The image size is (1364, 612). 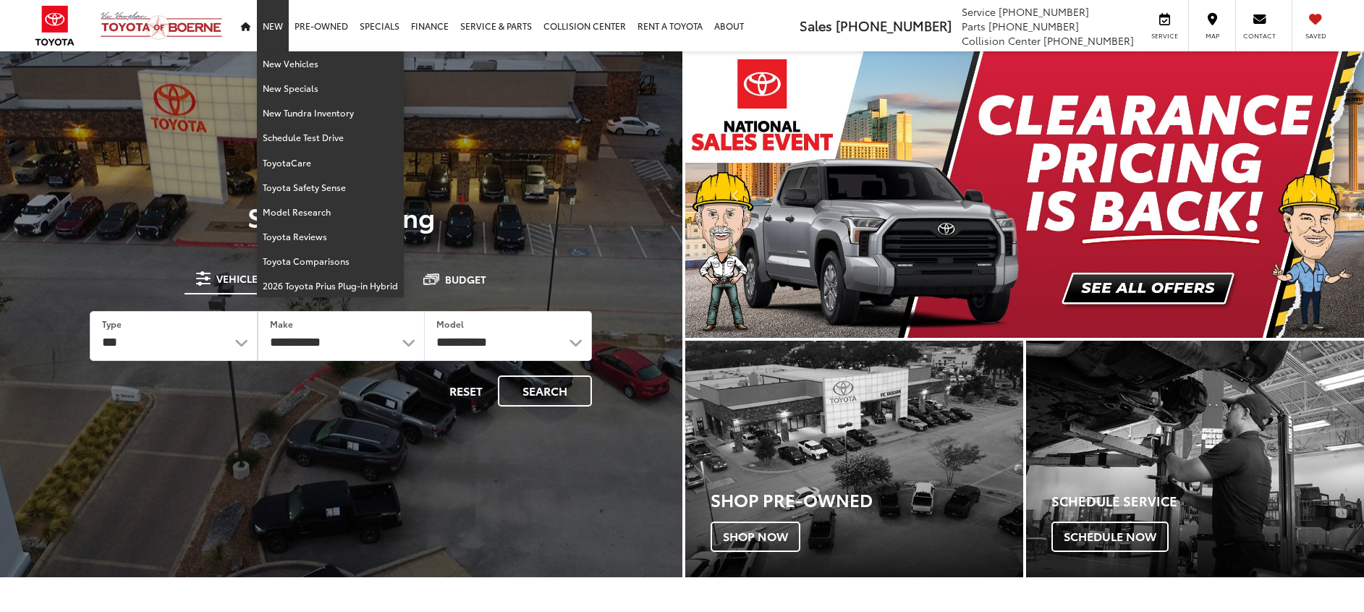 I want to click on a: ToyotaCare, so click(x=330, y=163).